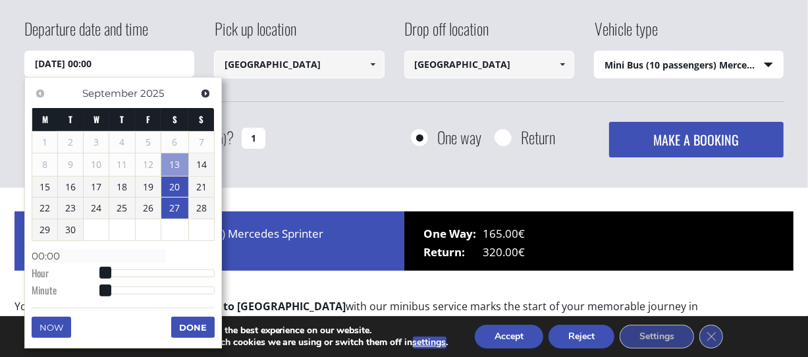 The width and height of the screenshot is (808, 357). Describe the element at coordinates (40, 93) in the screenshot. I see `a: Previous` at that location.